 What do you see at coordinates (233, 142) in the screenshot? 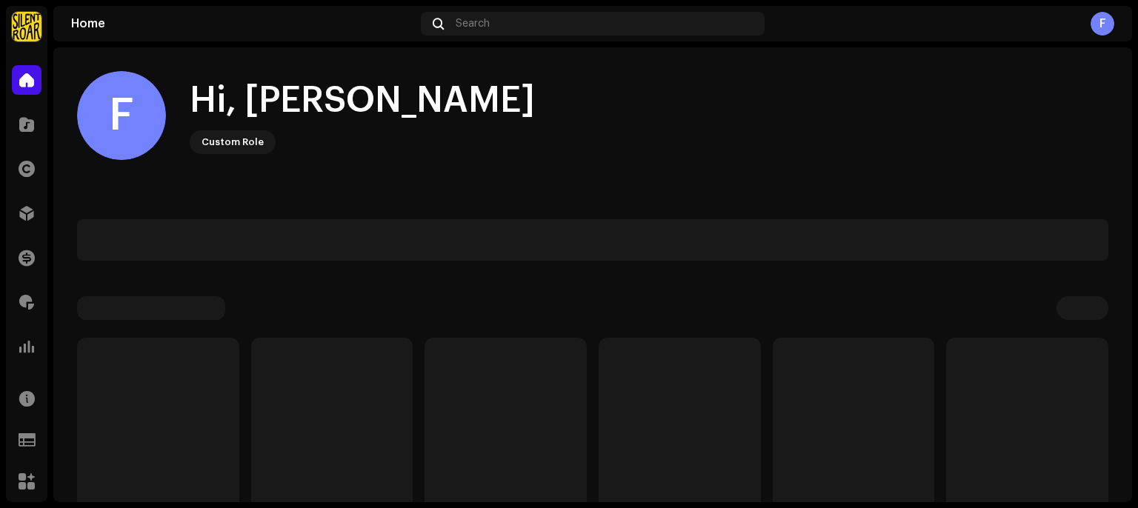
I see `div: Custom Role` at bounding box center [233, 142].